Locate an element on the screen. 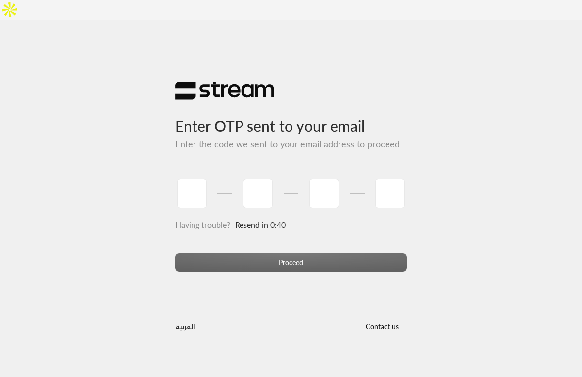 This screenshot has height=377, width=582. button: Contact us is located at coordinates (382, 326).